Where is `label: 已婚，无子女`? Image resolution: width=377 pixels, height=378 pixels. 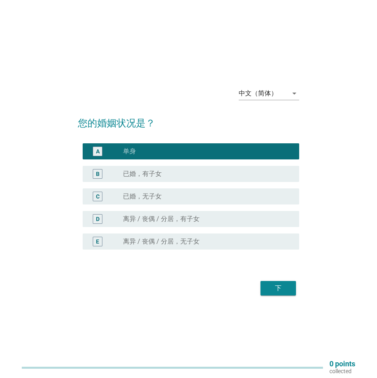
label: 已婚，无子女 is located at coordinates (142, 197).